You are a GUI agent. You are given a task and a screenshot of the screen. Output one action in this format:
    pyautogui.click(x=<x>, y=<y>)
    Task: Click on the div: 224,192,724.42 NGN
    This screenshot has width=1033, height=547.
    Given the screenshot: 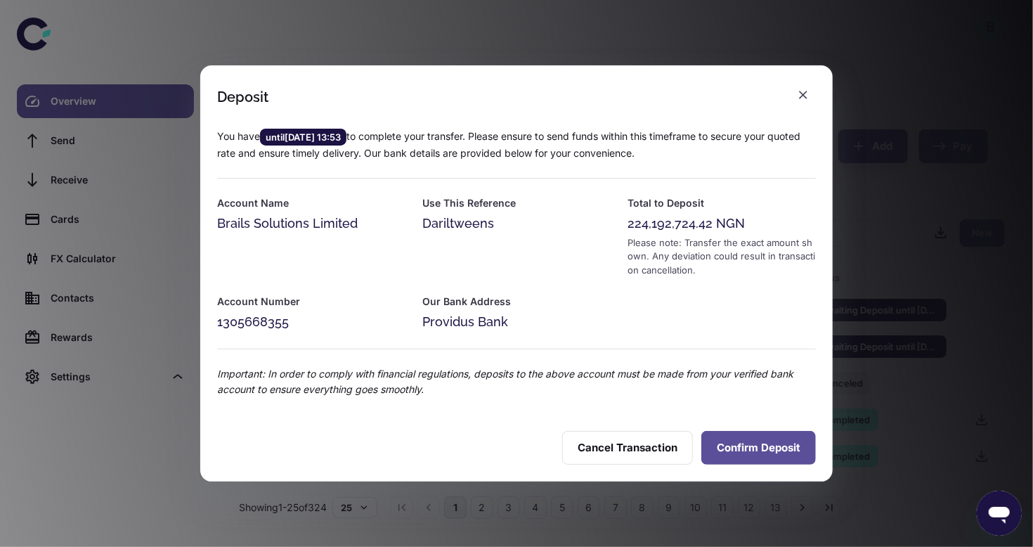 What is the action you would take?
    pyautogui.click(x=722, y=224)
    